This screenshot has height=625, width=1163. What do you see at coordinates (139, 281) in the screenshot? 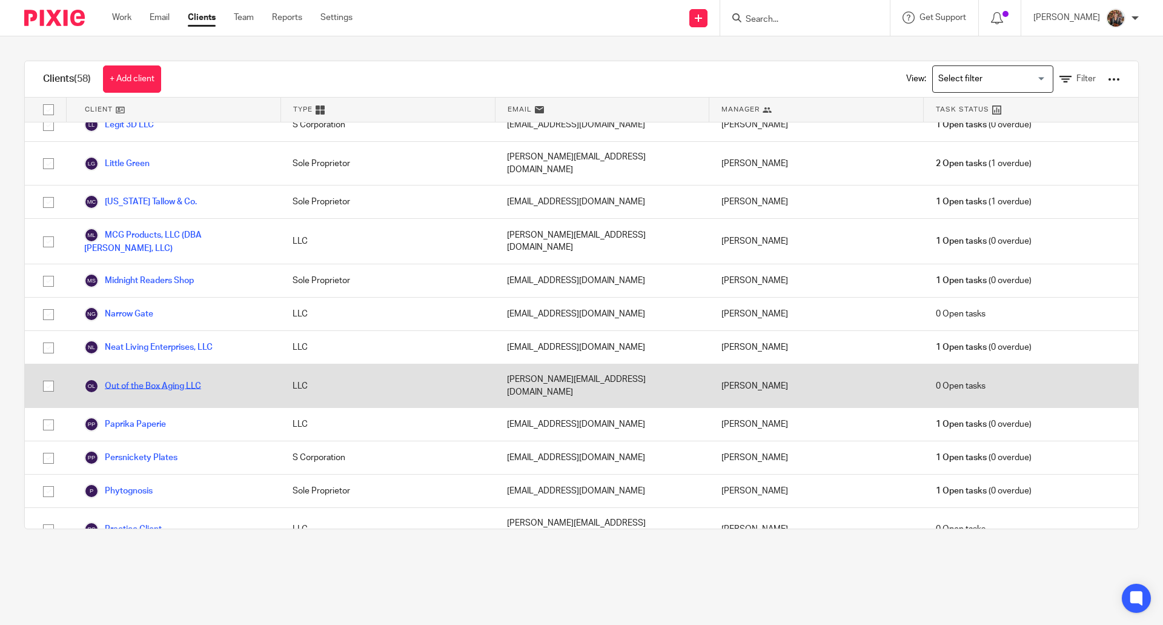
I see `a: Midnight Readers Shop` at bounding box center [139, 281].